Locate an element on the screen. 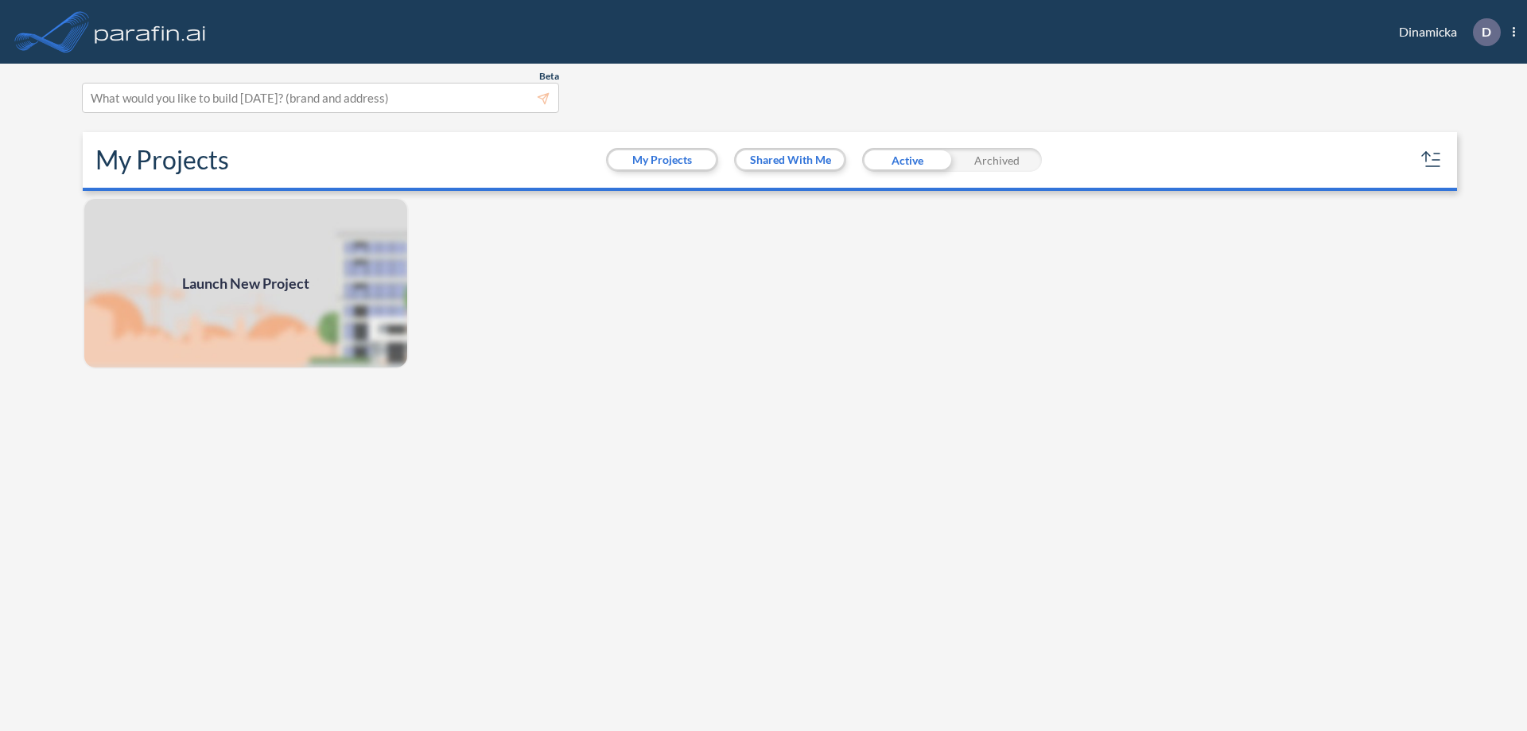  span: Beta is located at coordinates (549, 76).